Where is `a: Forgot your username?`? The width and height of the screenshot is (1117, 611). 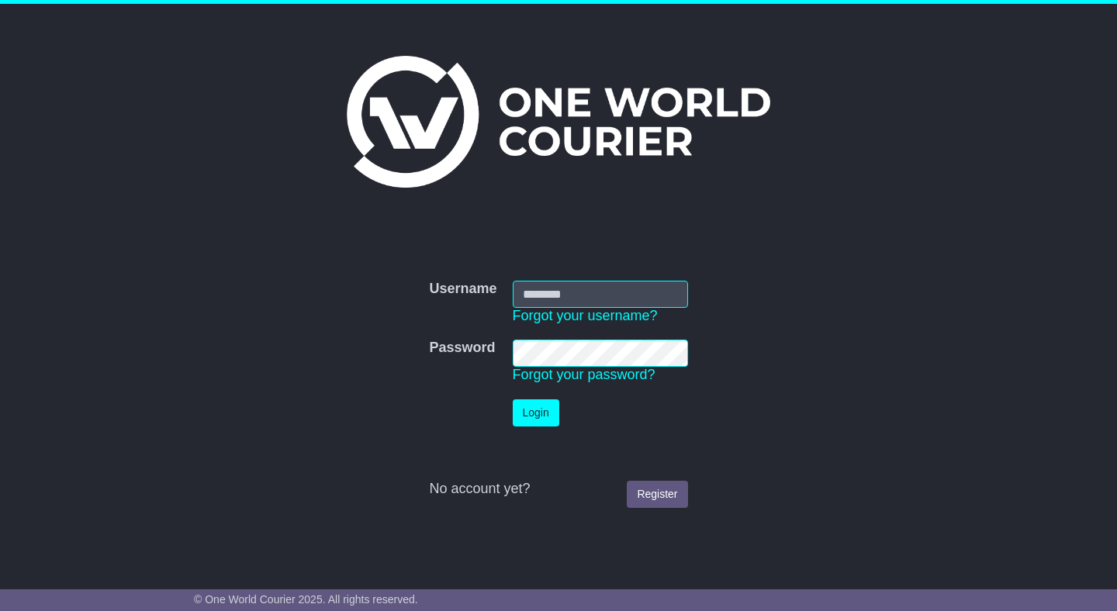 a: Forgot your username? is located at coordinates (585, 316).